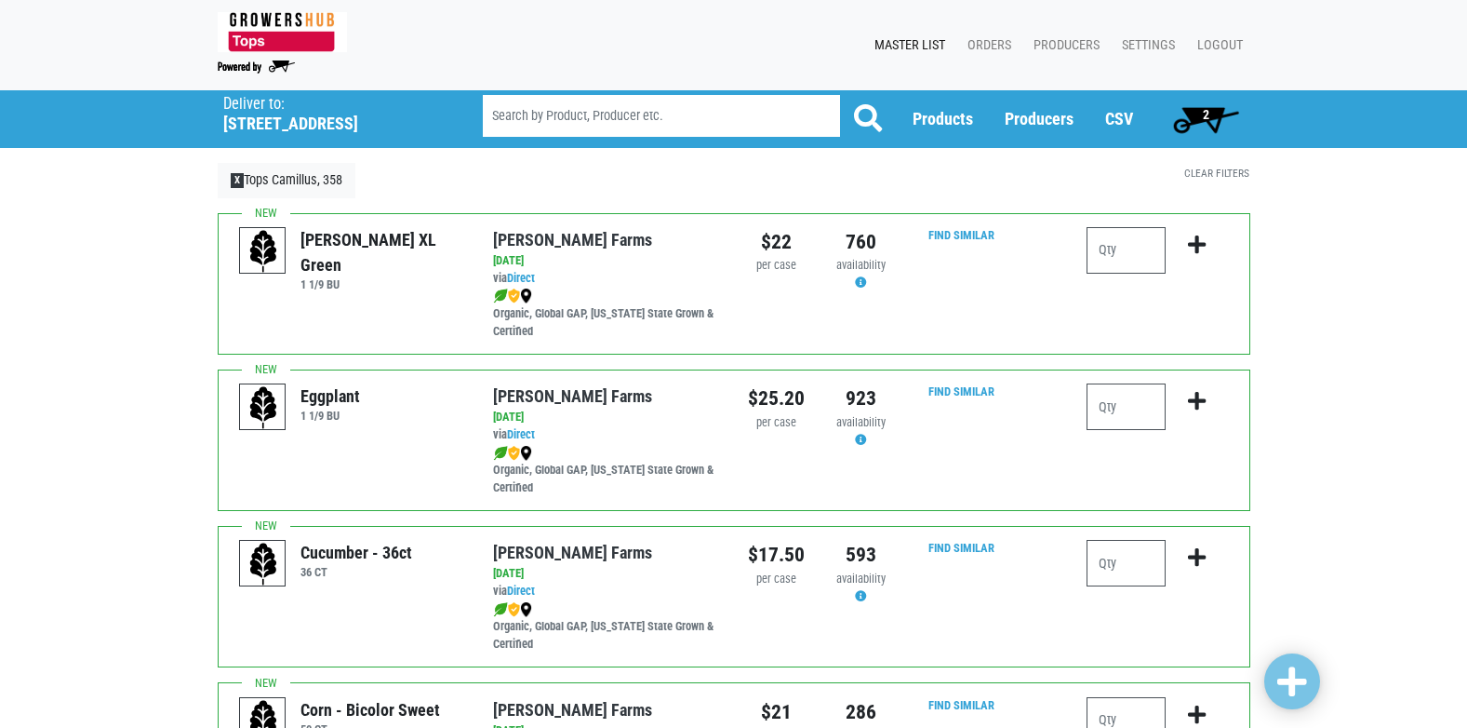  What do you see at coordinates (336, 112) in the screenshot?
I see `span: Tops Camillus, 358 (5335 W Genesee St, Camillus, NY 13031, USA)` at bounding box center [336, 112].